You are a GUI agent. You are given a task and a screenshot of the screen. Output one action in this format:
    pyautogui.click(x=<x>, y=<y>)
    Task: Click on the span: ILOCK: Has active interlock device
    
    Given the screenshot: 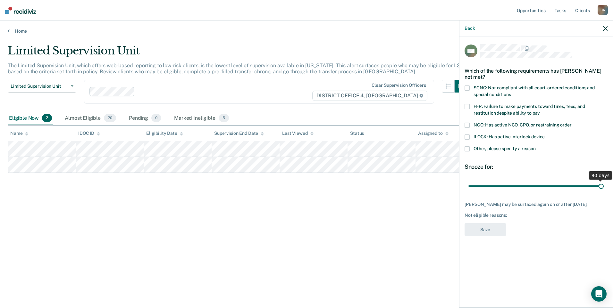 What is the action you would take?
    pyautogui.click(x=509, y=137)
    